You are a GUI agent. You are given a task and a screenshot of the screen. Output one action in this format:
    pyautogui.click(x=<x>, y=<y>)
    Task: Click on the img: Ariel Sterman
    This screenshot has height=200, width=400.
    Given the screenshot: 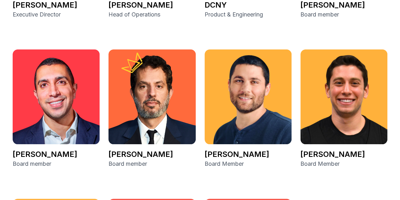 What is the action you would take?
    pyautogui.click(x=248, y=97)
    